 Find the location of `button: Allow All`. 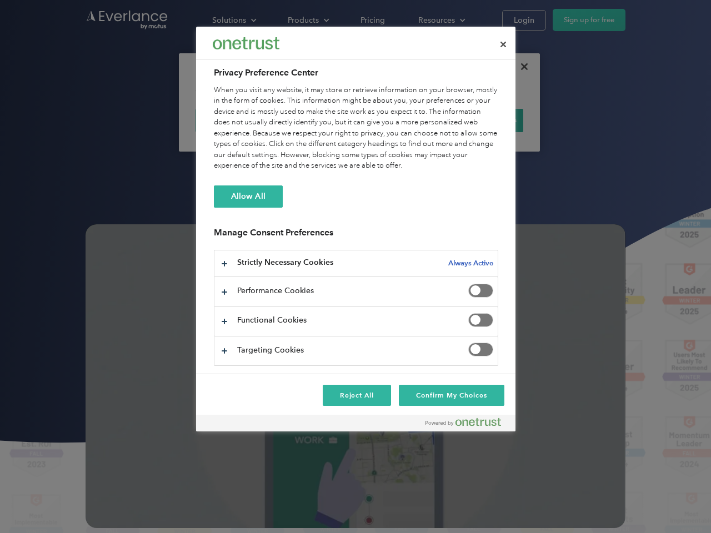

button: Allow All is located at coordinates (248, 197).